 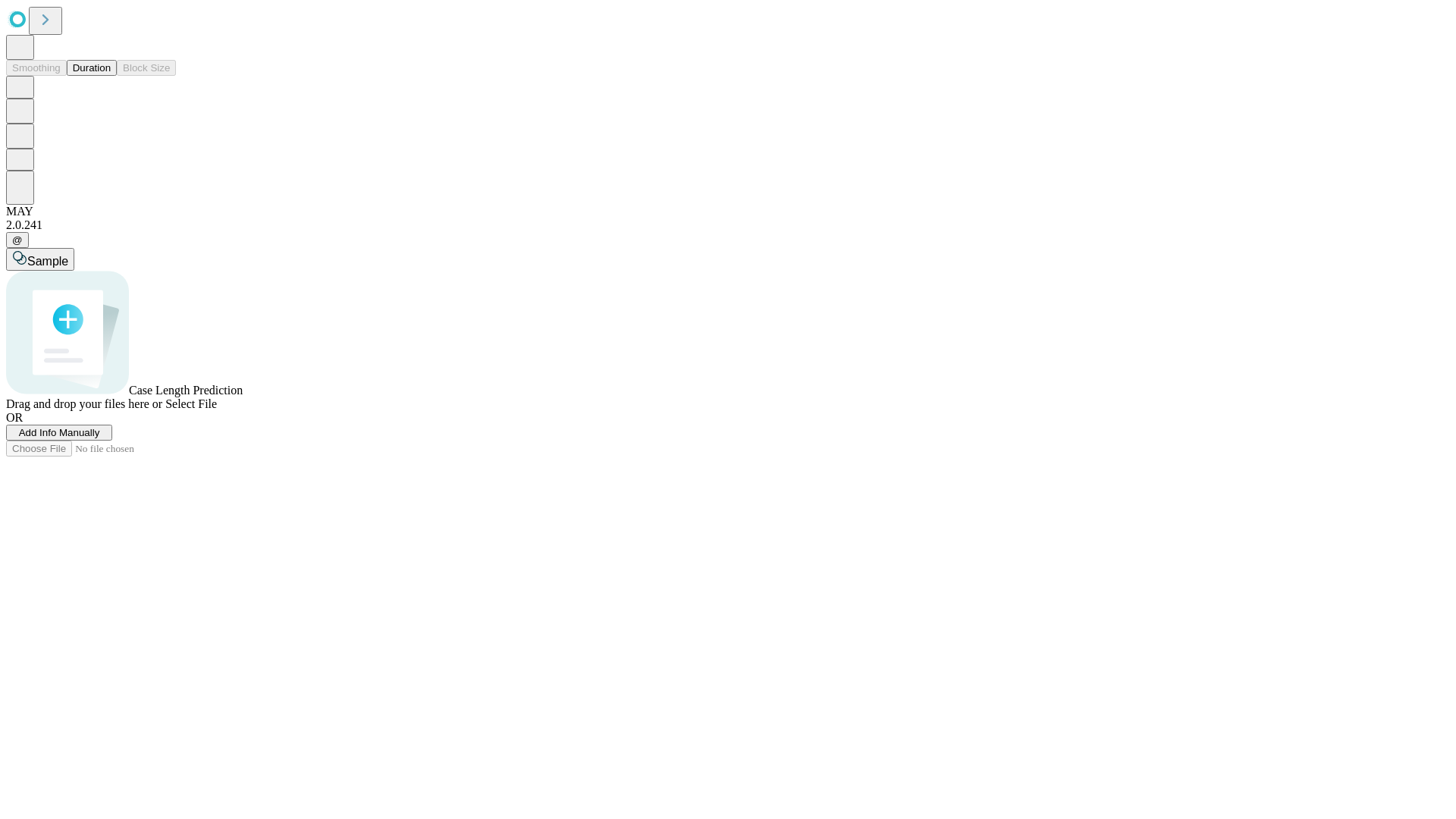 What do you see at coordinates (14, 416) in the screenshot?
I see `span: OR` at bounding box center [14, 416].